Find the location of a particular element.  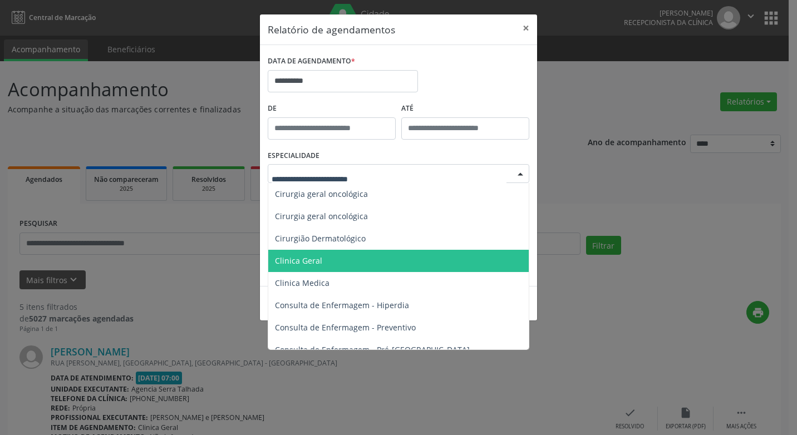

span: Consulta de Enfermagem - Preventivo is located at coordinates (345, 327).